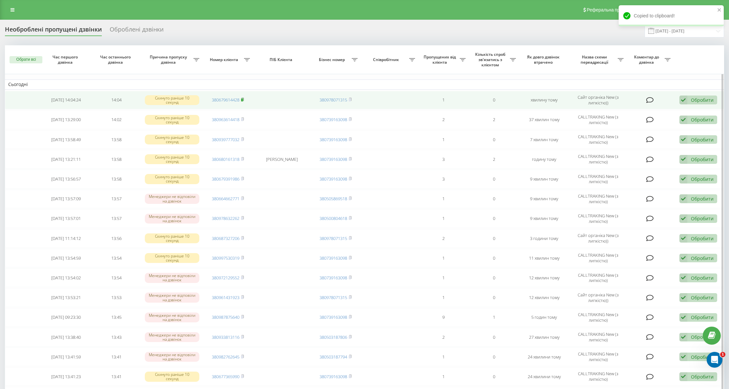 Image resolution: width=729 pixels, height=389 pixels. Describe the element at coordinates (116, 337) in the screenshot. I see `td: 13:43` at that location.